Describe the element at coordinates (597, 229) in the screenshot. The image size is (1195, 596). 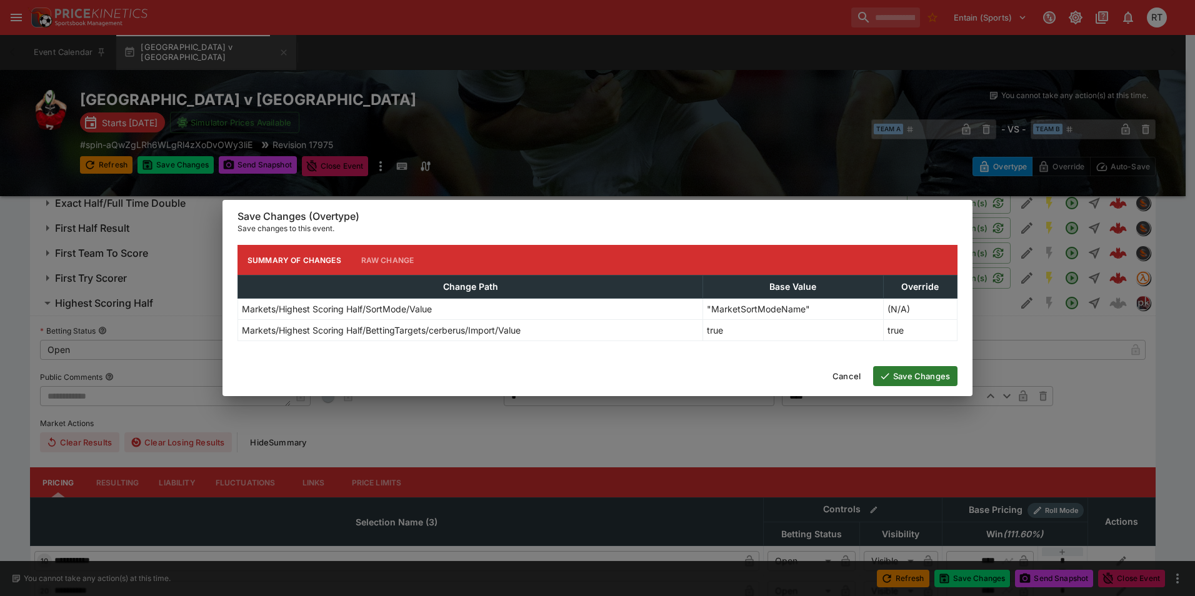
I see `p: Save changes to this event.` at that location.